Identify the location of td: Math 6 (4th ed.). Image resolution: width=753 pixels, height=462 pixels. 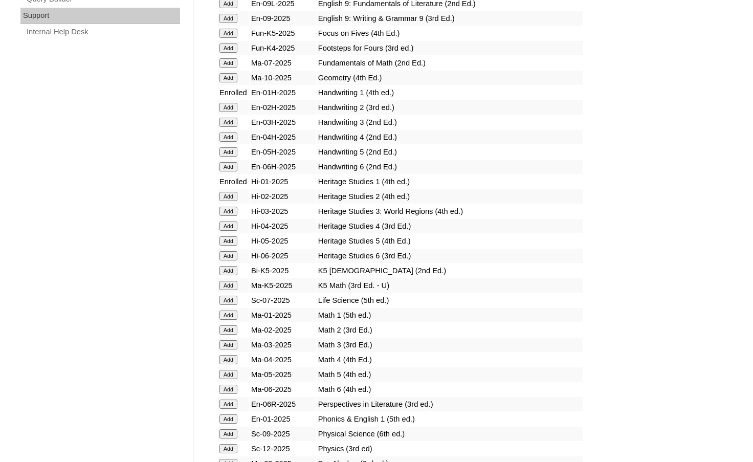
(449, 389).